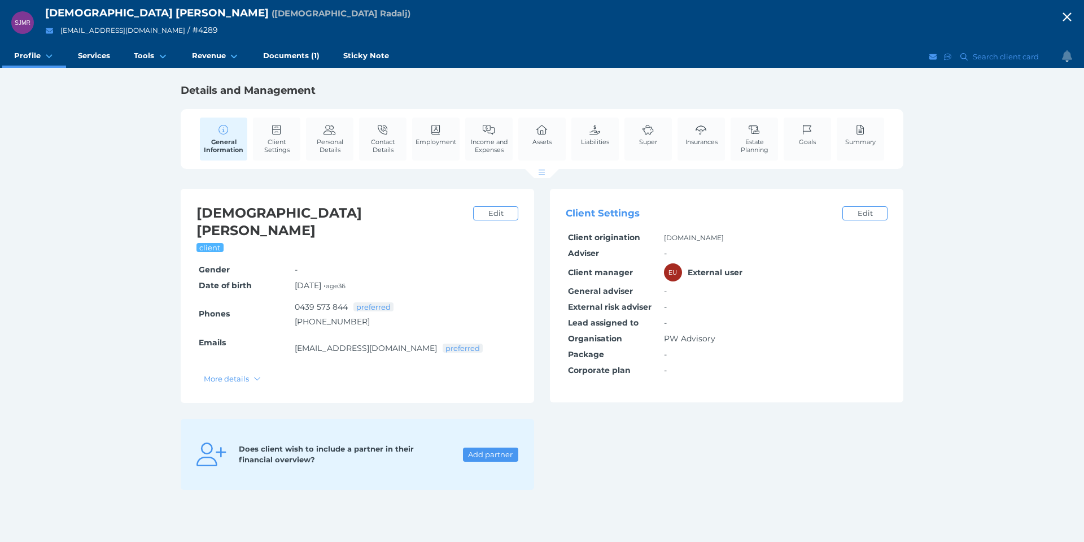  I want to click on button: More details, so click(232, 378).